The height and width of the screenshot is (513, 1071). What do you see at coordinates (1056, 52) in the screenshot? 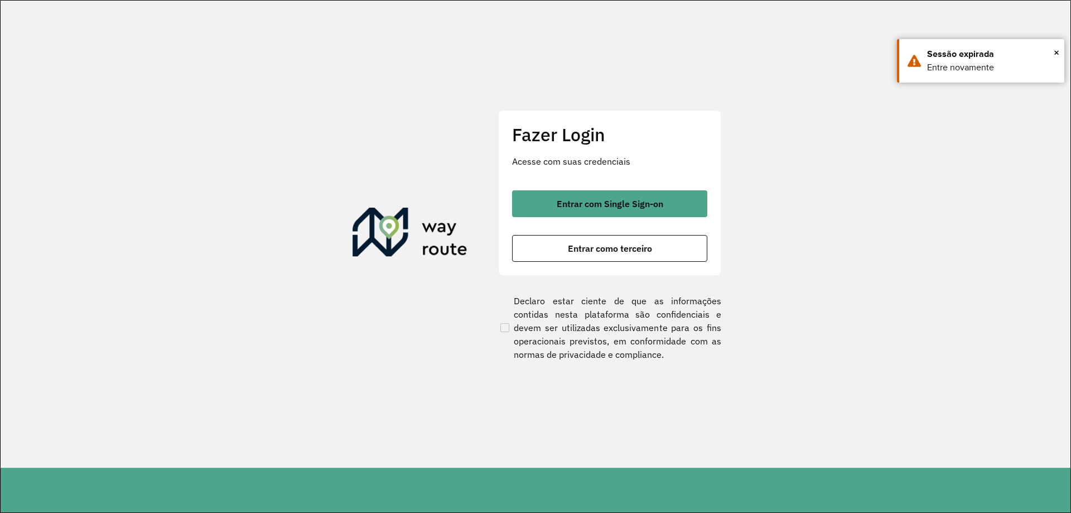
I see `button: Close` at bounding box center [1056, 52].